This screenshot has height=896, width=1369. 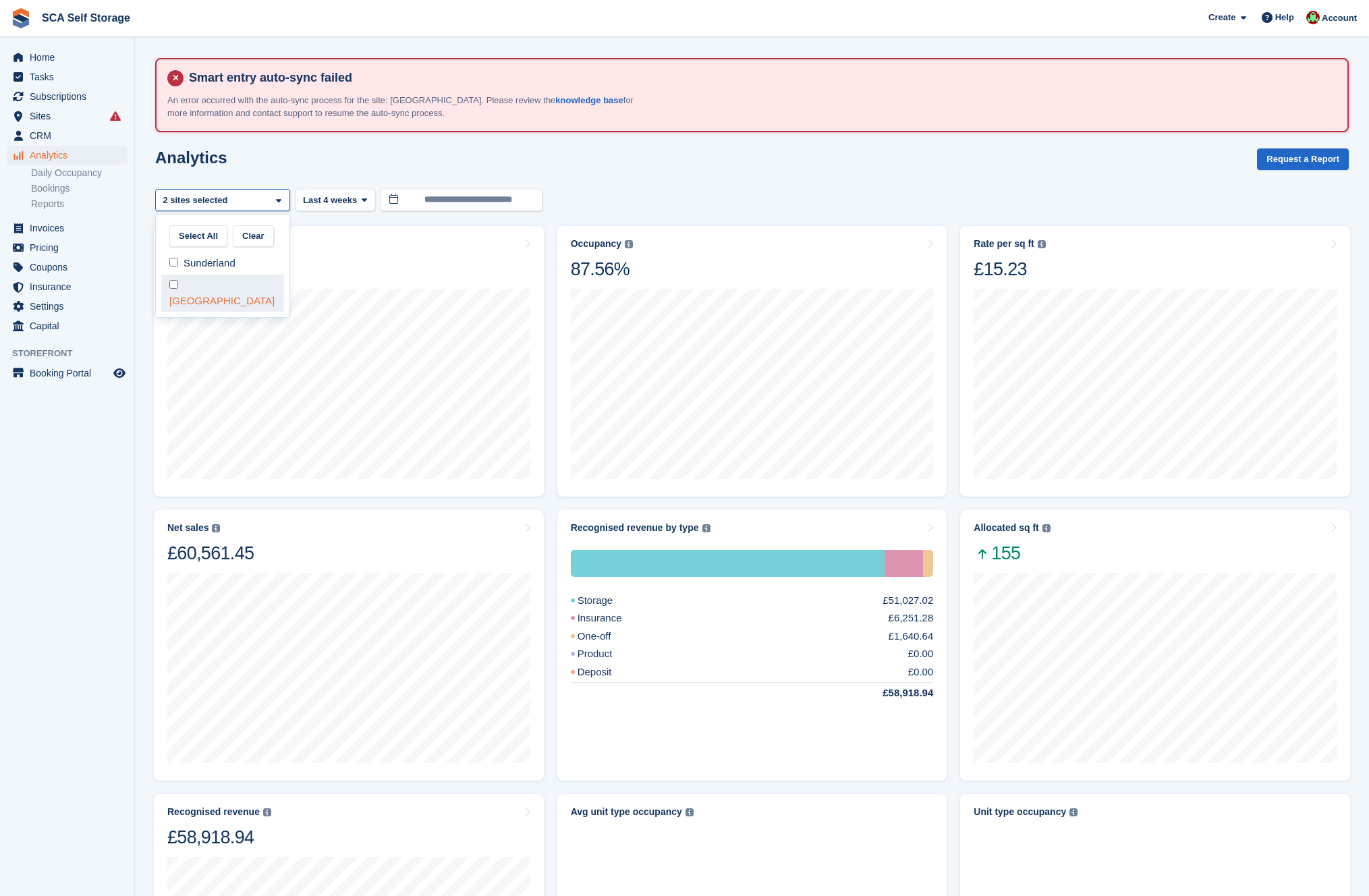 What do you see at coordinates (336, 199) in the screenshot?
I see `button: Last 4 weeks` at bounding box center [336, 199].